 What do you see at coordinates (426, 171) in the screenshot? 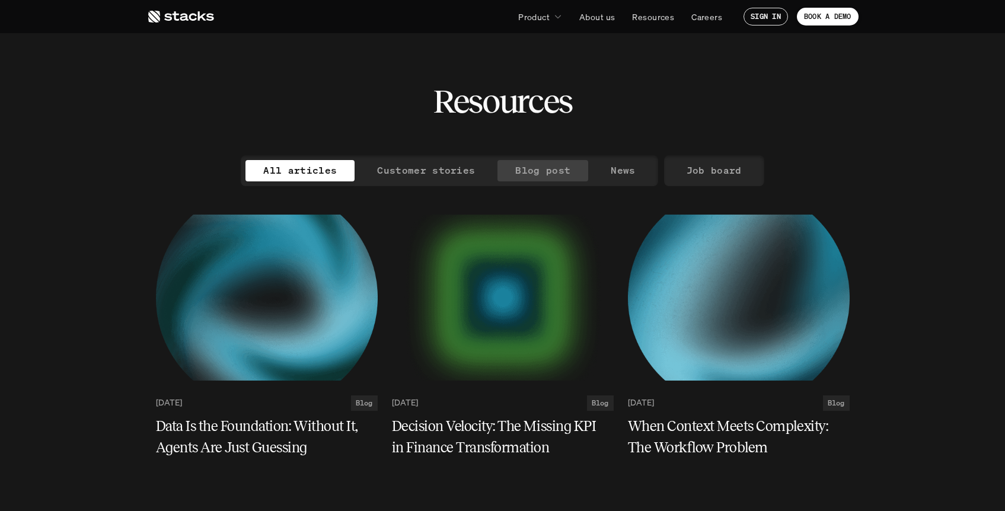
I see `a: Customer stories` at bounding box center [426, 171].